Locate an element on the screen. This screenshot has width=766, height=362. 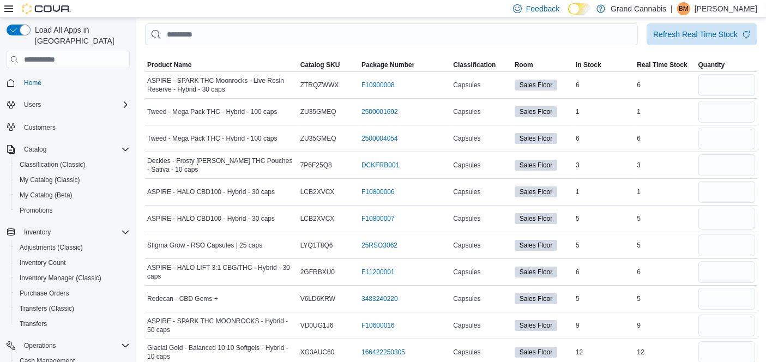
span: Transfers is located at coordinates (33, 324).